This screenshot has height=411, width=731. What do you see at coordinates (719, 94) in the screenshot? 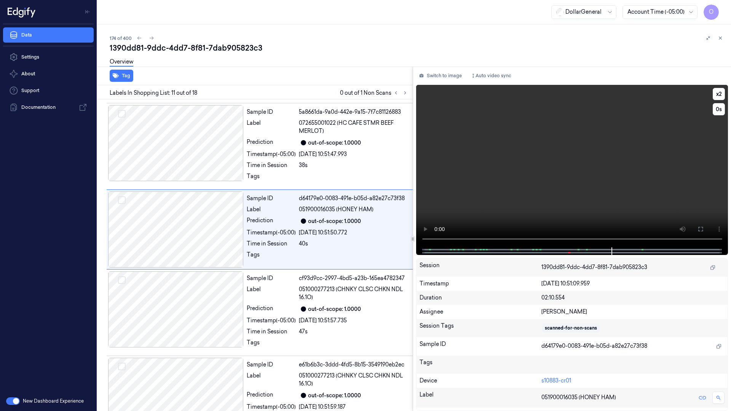
I see `button: x2` at bounding box center [719, 94].